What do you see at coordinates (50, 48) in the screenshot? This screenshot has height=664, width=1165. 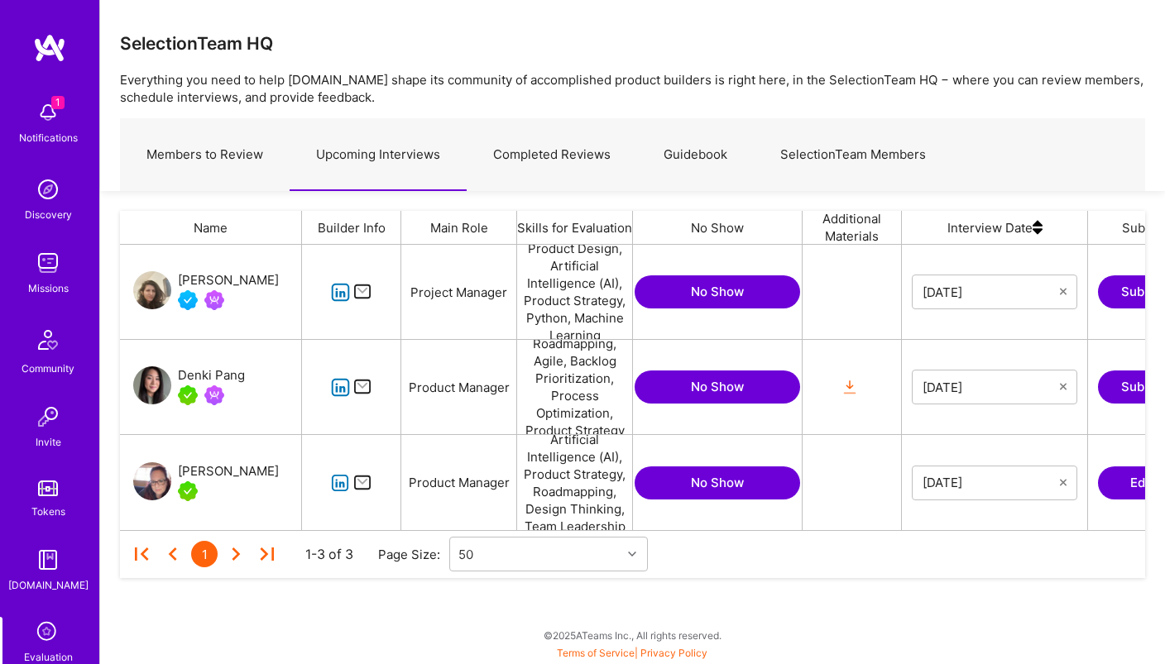 I see `img: logo` at bounding box center [50, 48].